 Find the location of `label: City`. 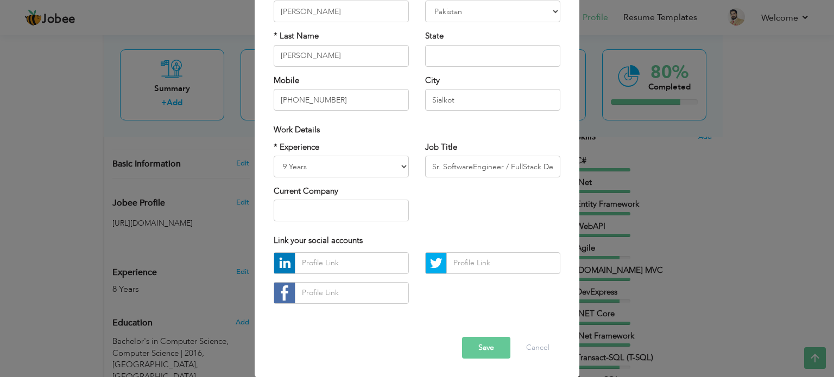

label: City is located at coordinates (432, 80).